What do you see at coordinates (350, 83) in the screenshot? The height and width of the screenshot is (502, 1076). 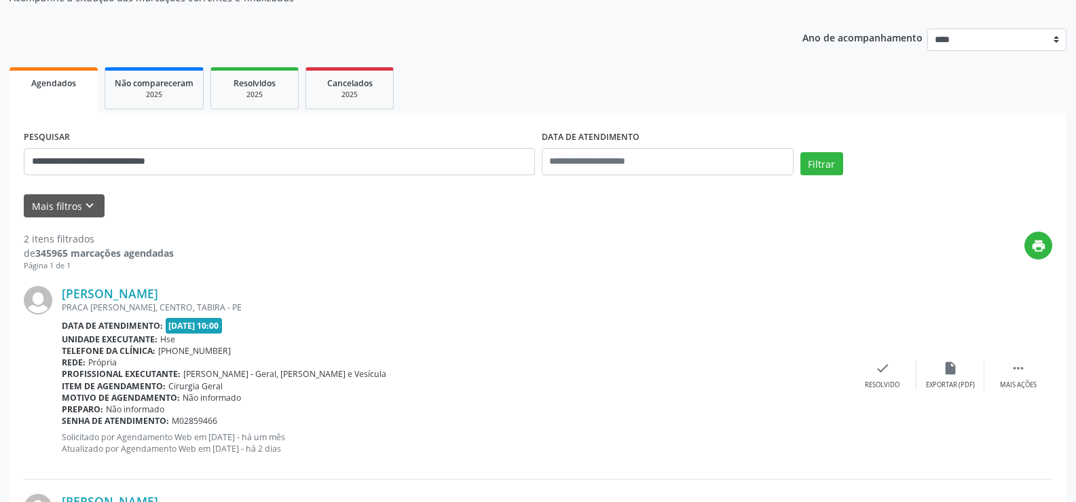 I see `span: Cancelados` at bounding box center [350, 83].